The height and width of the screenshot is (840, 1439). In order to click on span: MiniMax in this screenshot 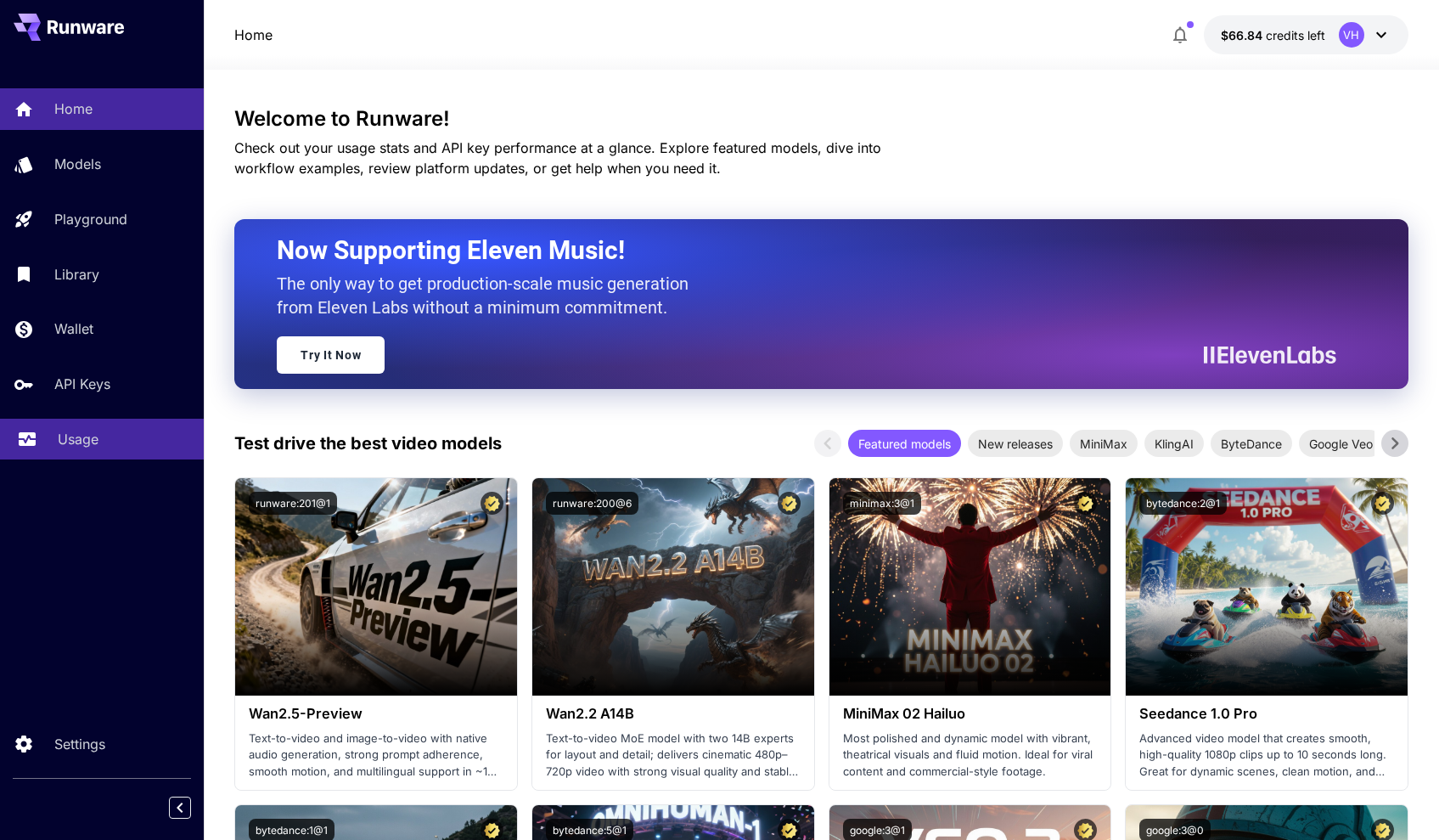, I will do `click(1103, 443)`.